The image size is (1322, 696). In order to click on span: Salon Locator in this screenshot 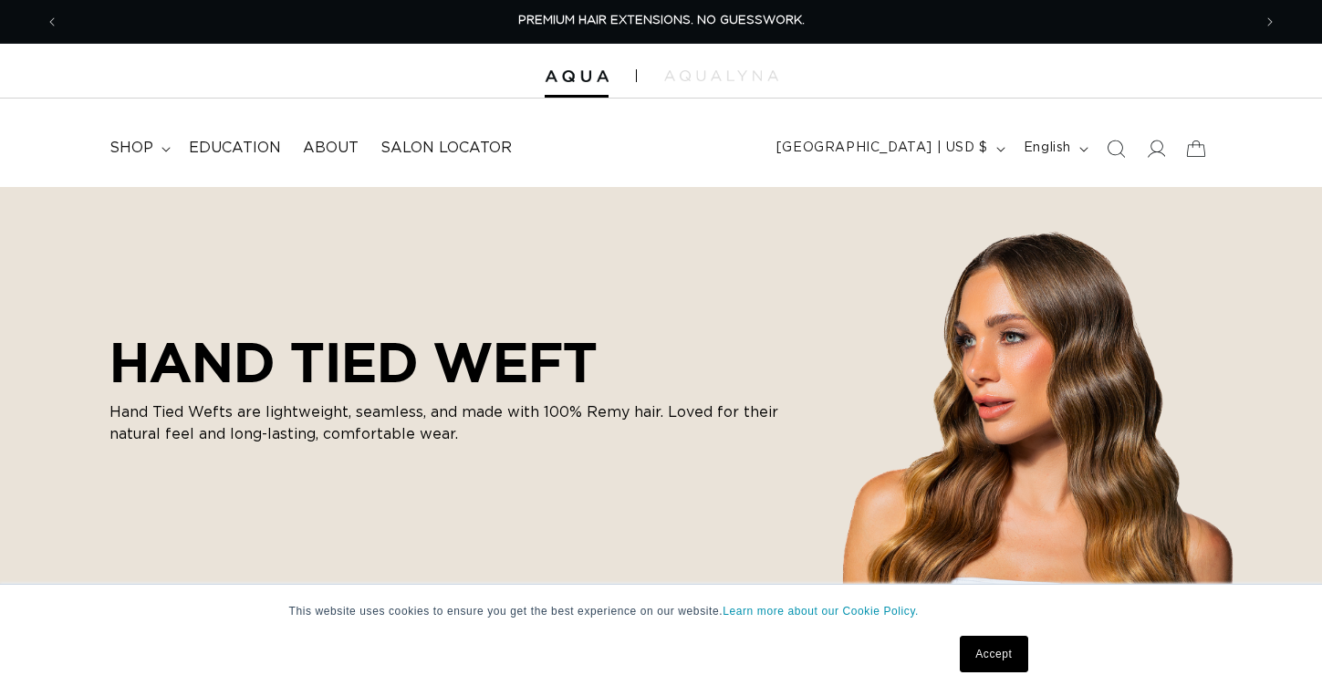, I will do `click(446, 148)`.